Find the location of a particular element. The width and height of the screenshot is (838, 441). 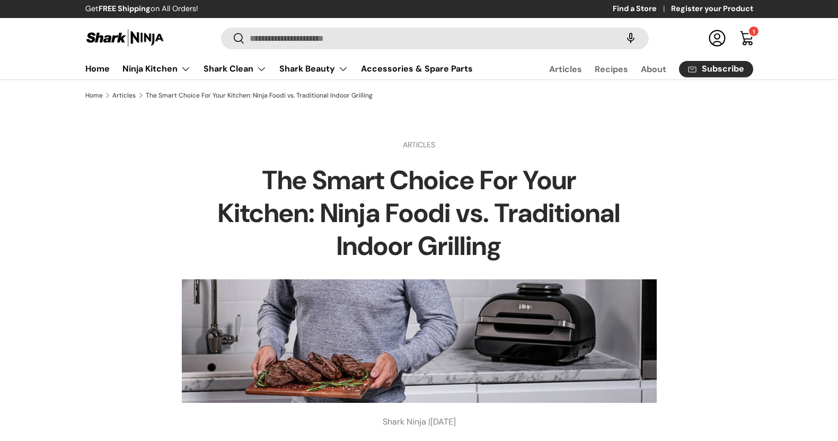

a: The Smart Choice For Your Kitchen: Ninja Foodi vs. Traditional Indoor Grilling is located at coordinates (259, 95).